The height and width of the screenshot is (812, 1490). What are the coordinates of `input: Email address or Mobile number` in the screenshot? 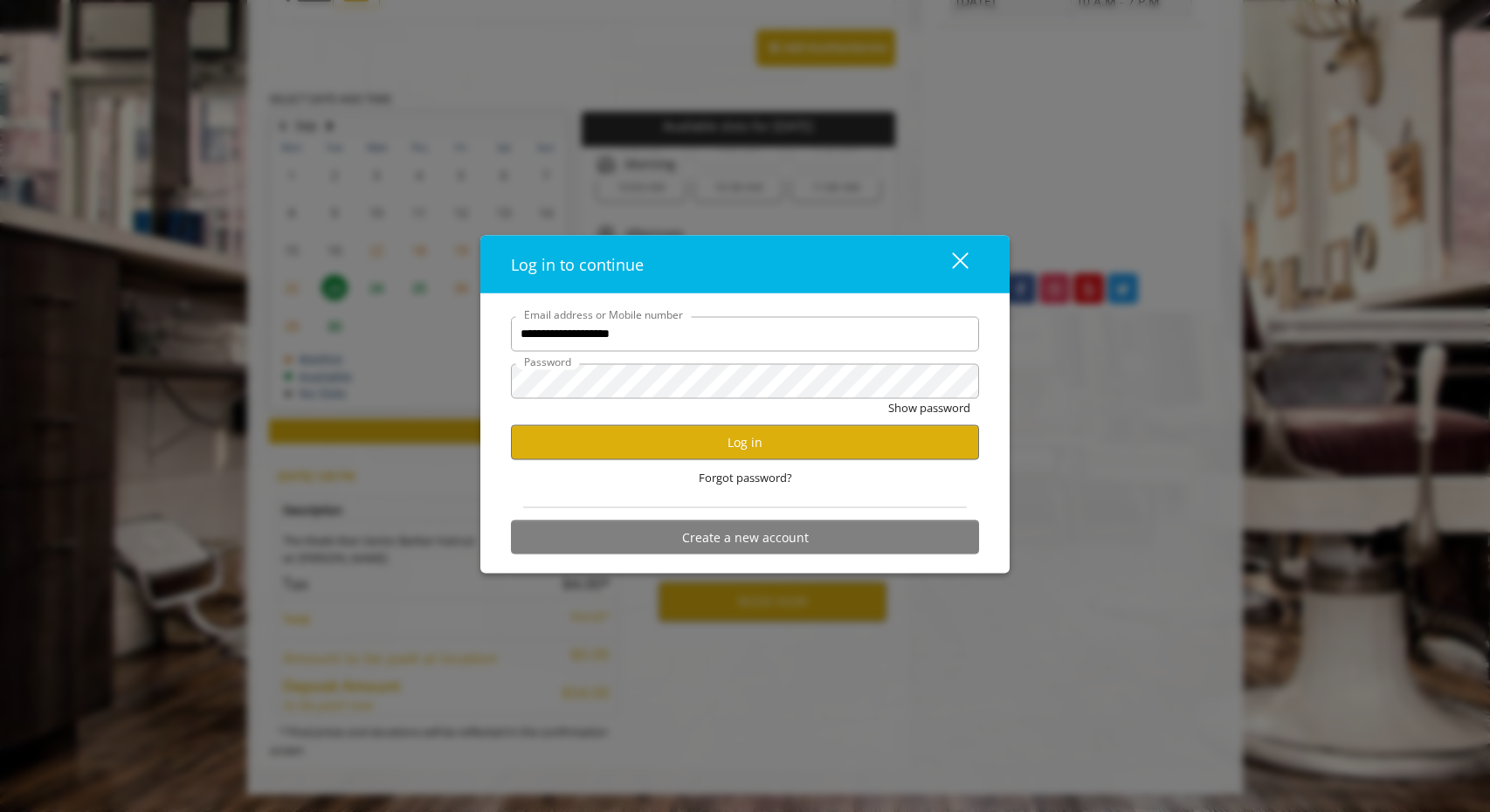 It's located at (745, 333).